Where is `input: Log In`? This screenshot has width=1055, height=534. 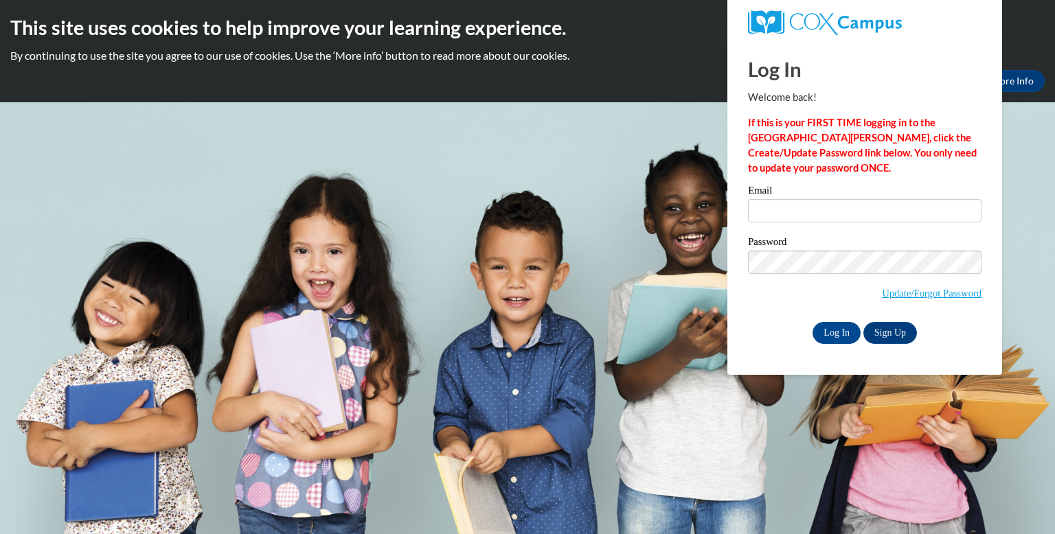
input: Log In is located at coordinates (836, 333).